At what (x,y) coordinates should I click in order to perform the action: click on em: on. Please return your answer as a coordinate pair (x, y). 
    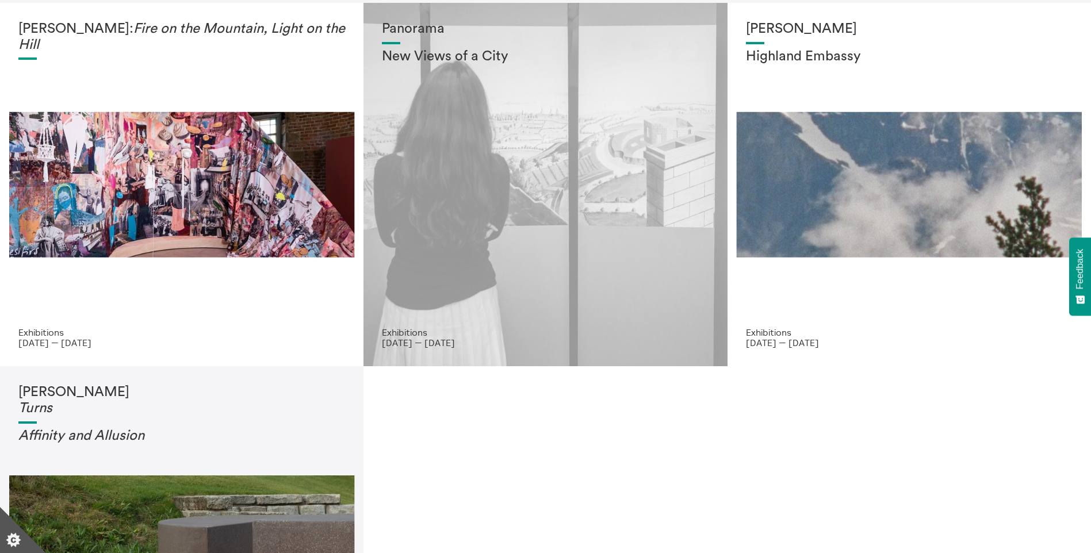
    Looking at the image, I should click on (136, 436).